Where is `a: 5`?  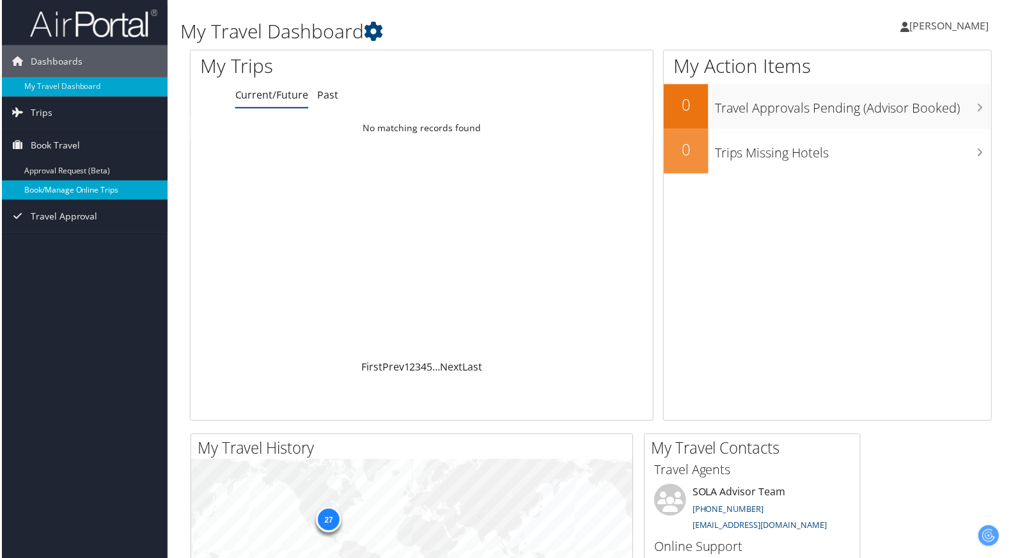
a: 5 is located at coordinates (429, 368).